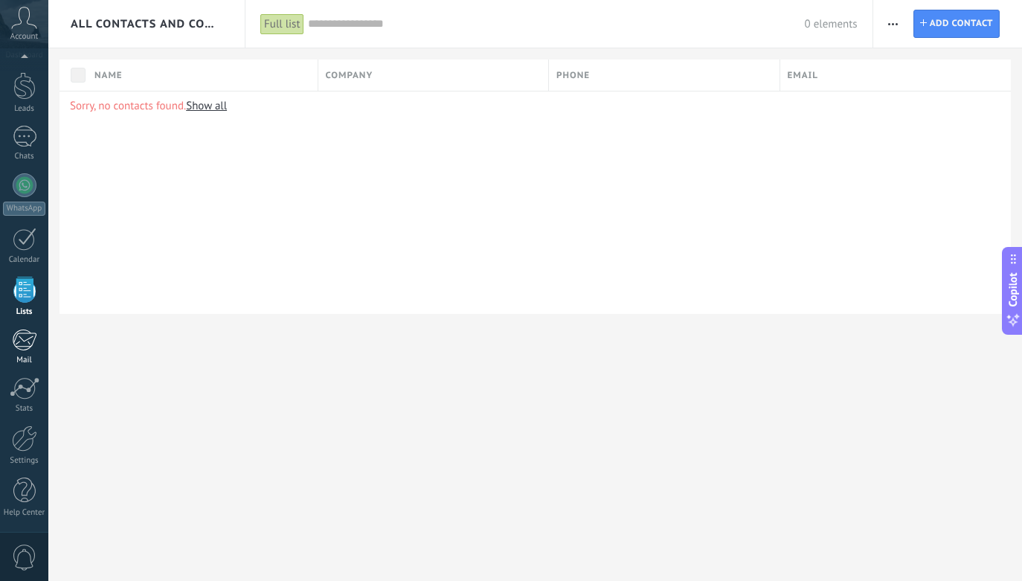 This screenshot has width=1022, height=581. I want to click on p: Sorry, no contacts found., so click(535, 106).